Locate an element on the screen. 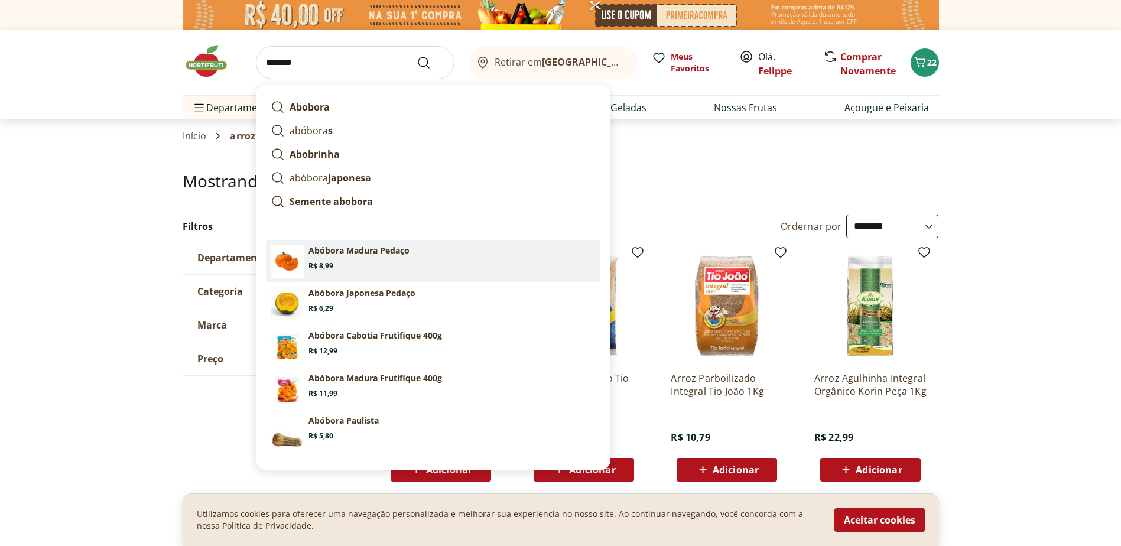 The width and height of the screenshot is (1121, 546). span: Retirar em is located at coordinates (560, 62).